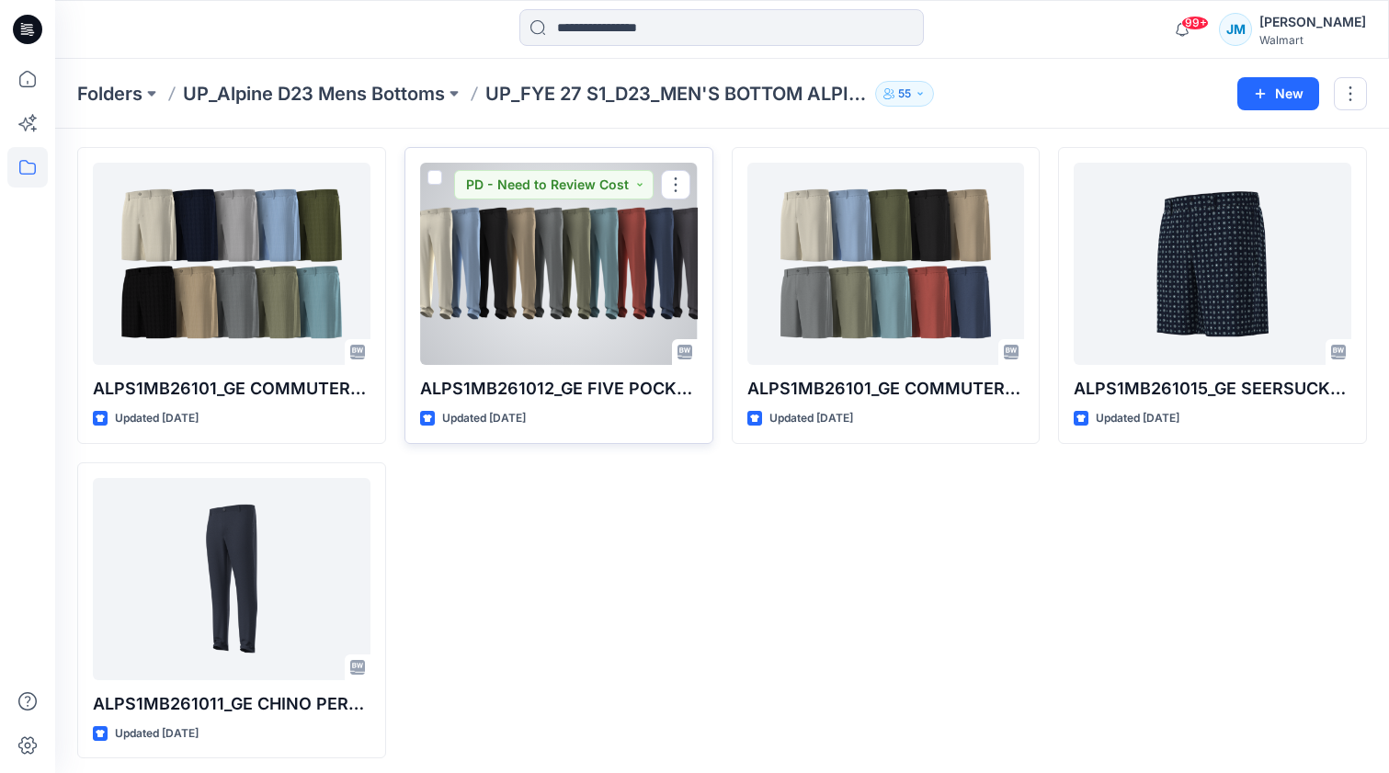  Describe the element at coordinates (232, 704) in the screenshot. I see `p: ALPS1MB261011_GE CHINO PERFROMANCE PANTS` at that location.